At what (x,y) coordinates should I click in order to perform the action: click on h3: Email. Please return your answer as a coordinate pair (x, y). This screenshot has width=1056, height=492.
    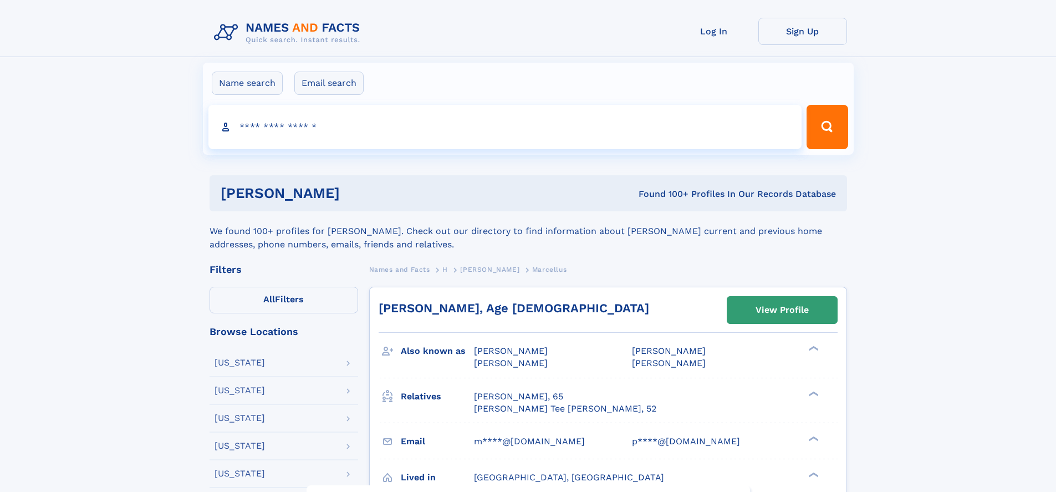
    Looking at the image, I should click on (438, 441).